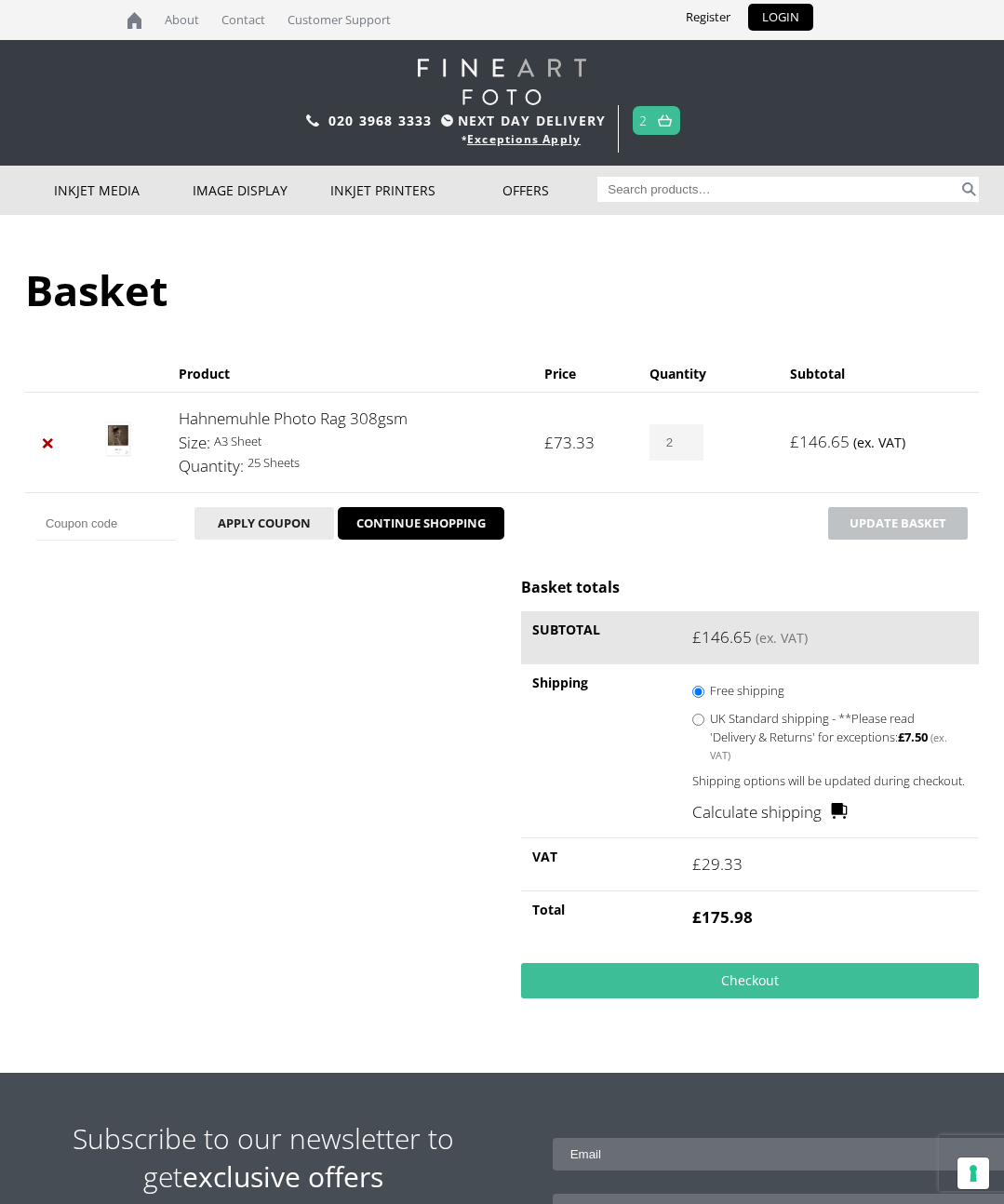  What do you see at coordinates (585, 373) in the screenshot?
I see `th: Price` at bounding box center [585, 373].